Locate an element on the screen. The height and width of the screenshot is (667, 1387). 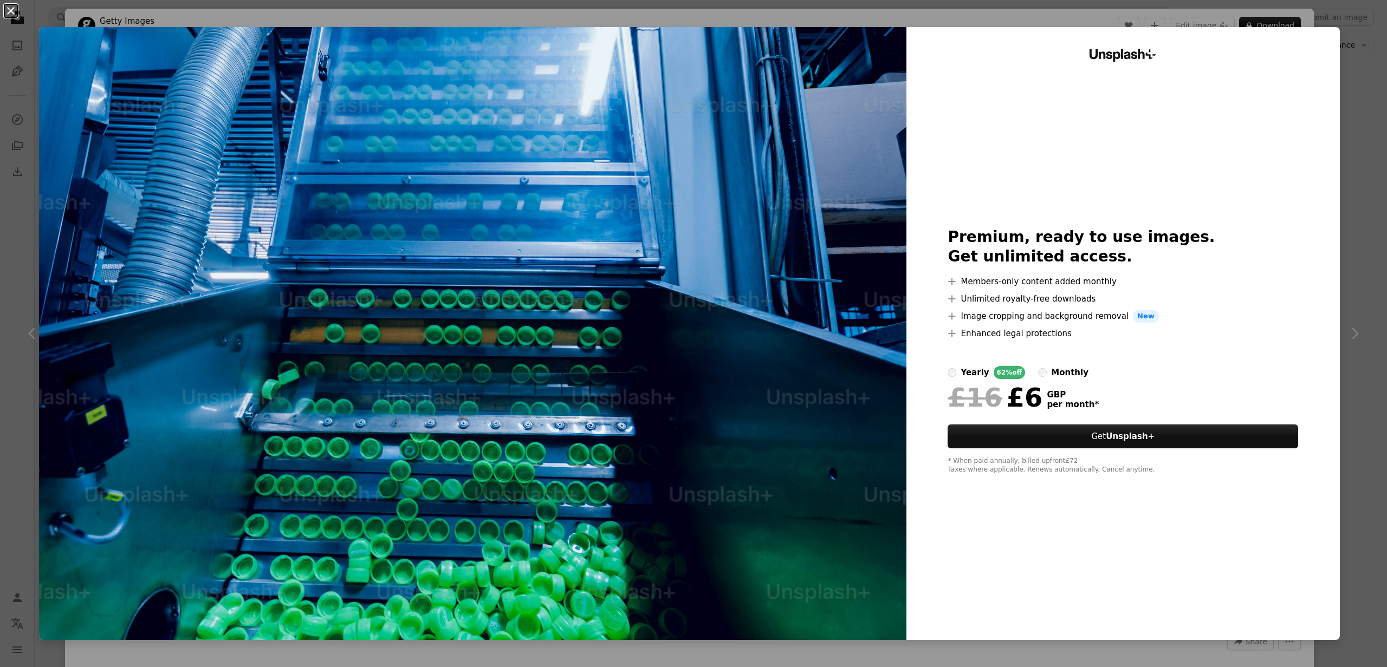
input: yearly62%off is located at coordinates (952, 373).